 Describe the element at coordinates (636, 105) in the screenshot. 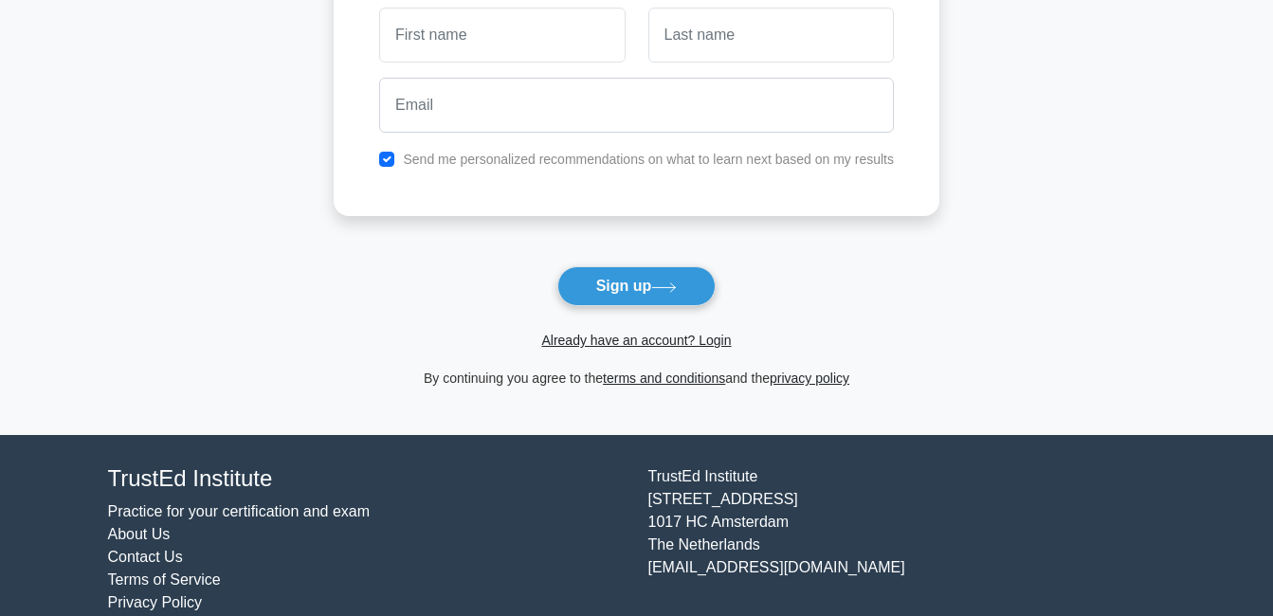

I see `input: Email` at that location.